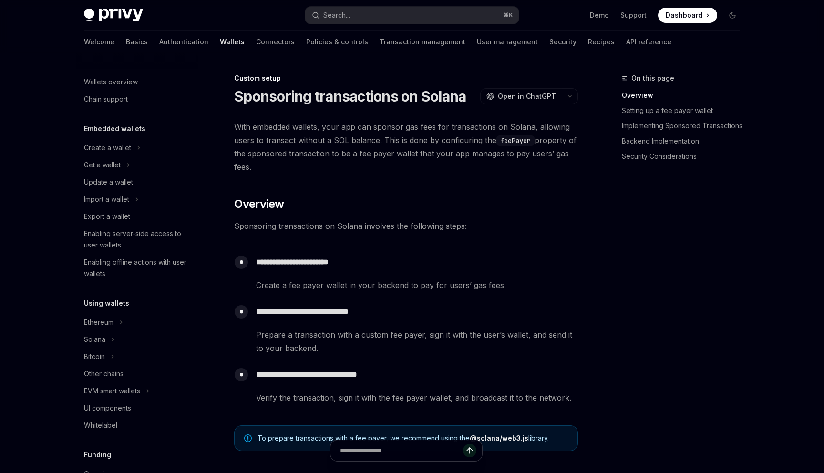 The image size is (824, 473). What do you see at coordinates (106, 303) in the screenshot?
I see `h5: Using wallets` at bounding box center [106, 303].